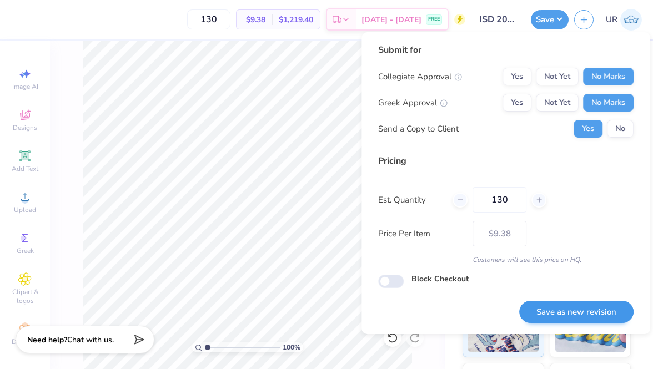  I want to click on label: Price Per Item, so click(421, 234).